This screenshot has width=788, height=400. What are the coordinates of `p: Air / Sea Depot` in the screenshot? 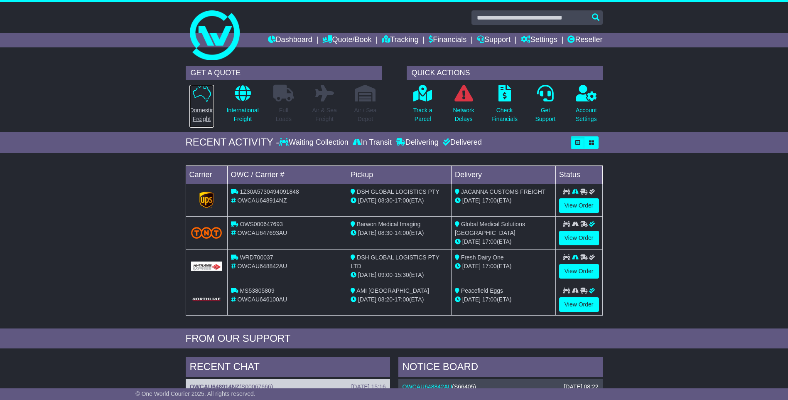 It's located at (366, 115).